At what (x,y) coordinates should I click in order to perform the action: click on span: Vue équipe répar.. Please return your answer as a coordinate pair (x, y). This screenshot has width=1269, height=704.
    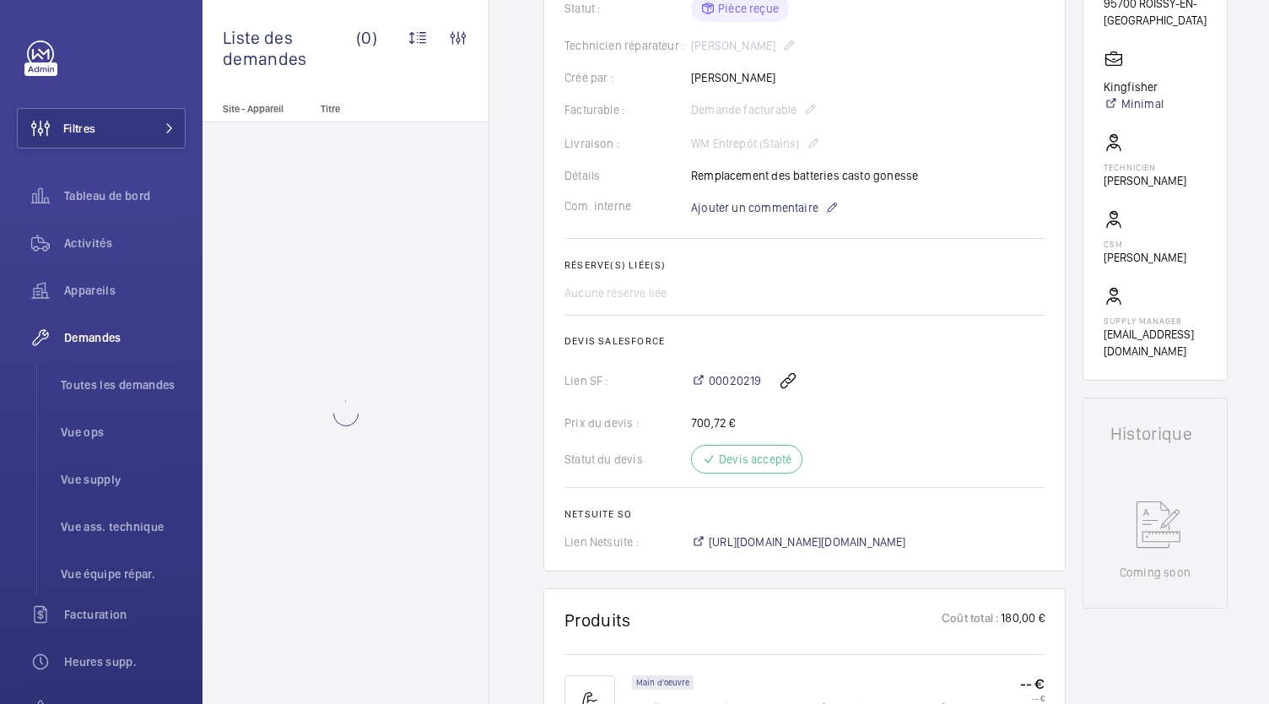
    Looking at the image, I should click on (123, 574).